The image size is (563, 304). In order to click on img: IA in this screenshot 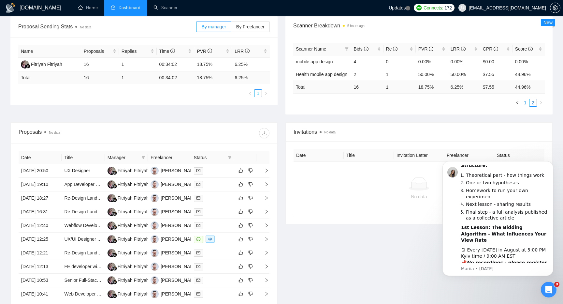, I will do `click(154, 184)`.